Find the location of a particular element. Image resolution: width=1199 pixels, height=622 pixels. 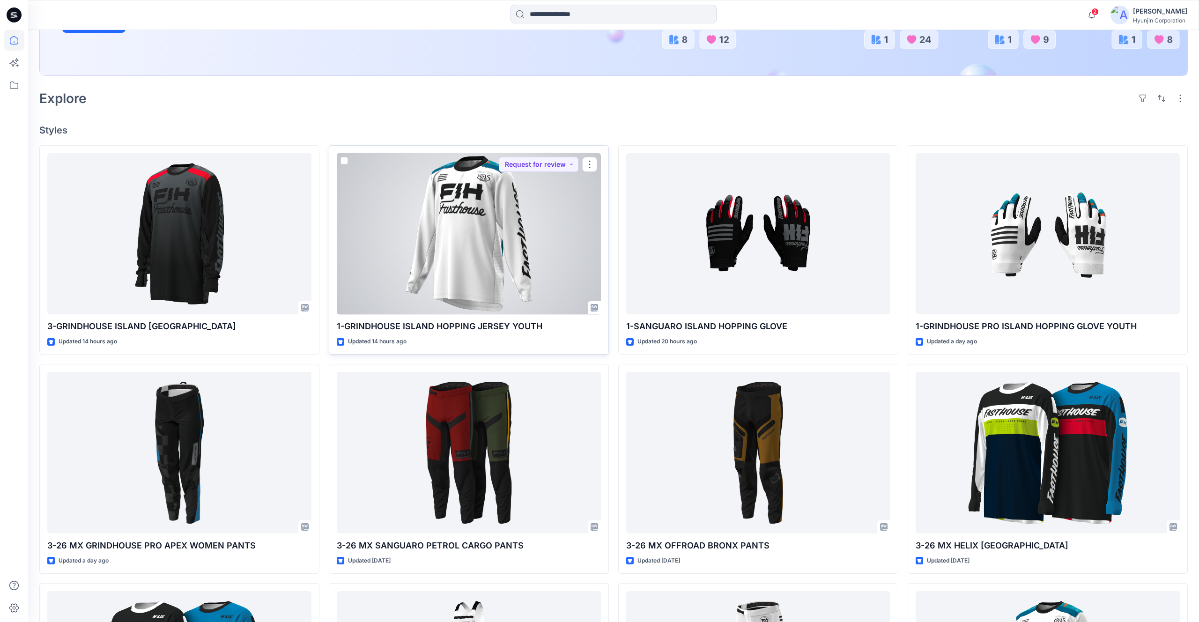

a: 1-GRINDHOUSE ISLAND HOPPING JERSEY YOUTH is located at coordinates (469, 234).